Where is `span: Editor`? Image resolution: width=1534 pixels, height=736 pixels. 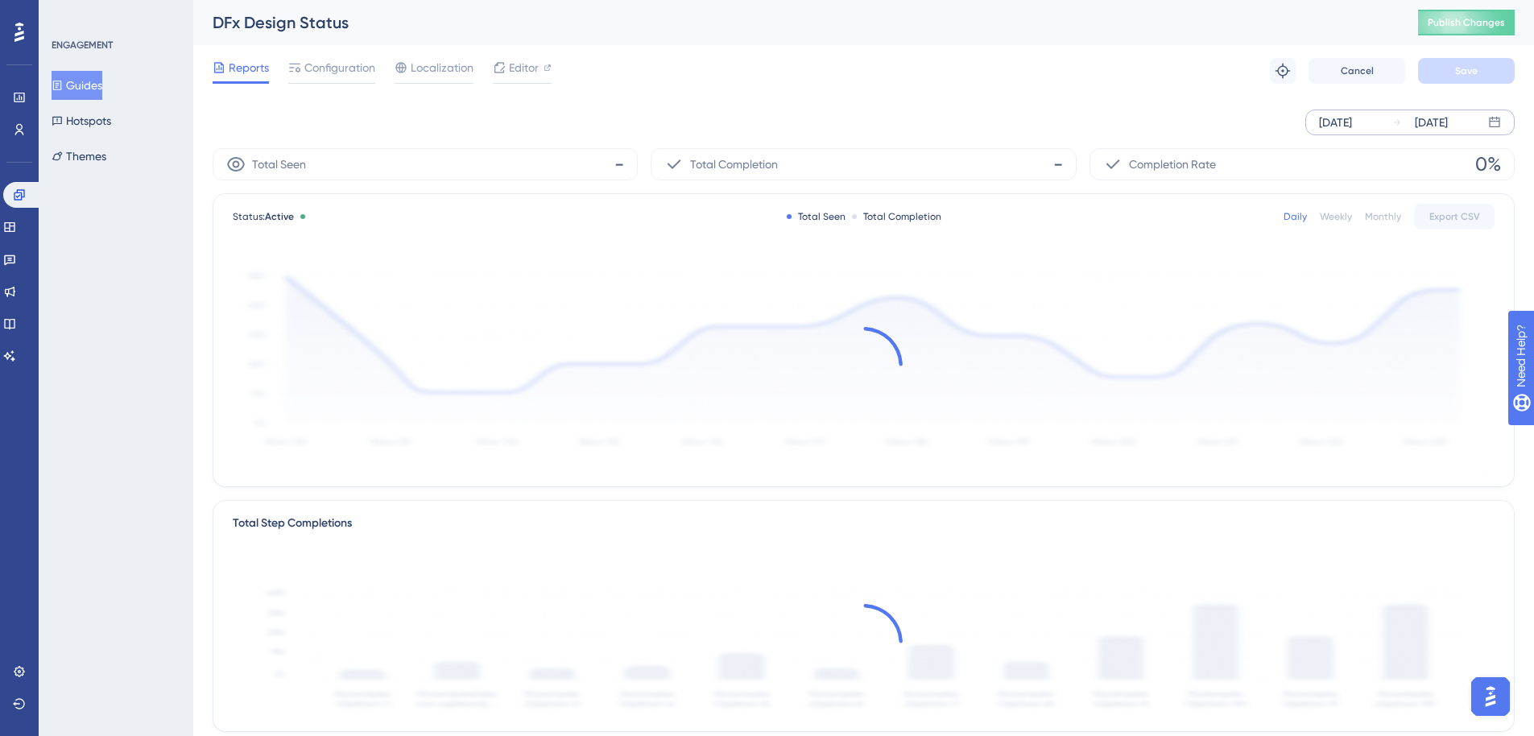 span: Editor is located at coordinates (523, 68).